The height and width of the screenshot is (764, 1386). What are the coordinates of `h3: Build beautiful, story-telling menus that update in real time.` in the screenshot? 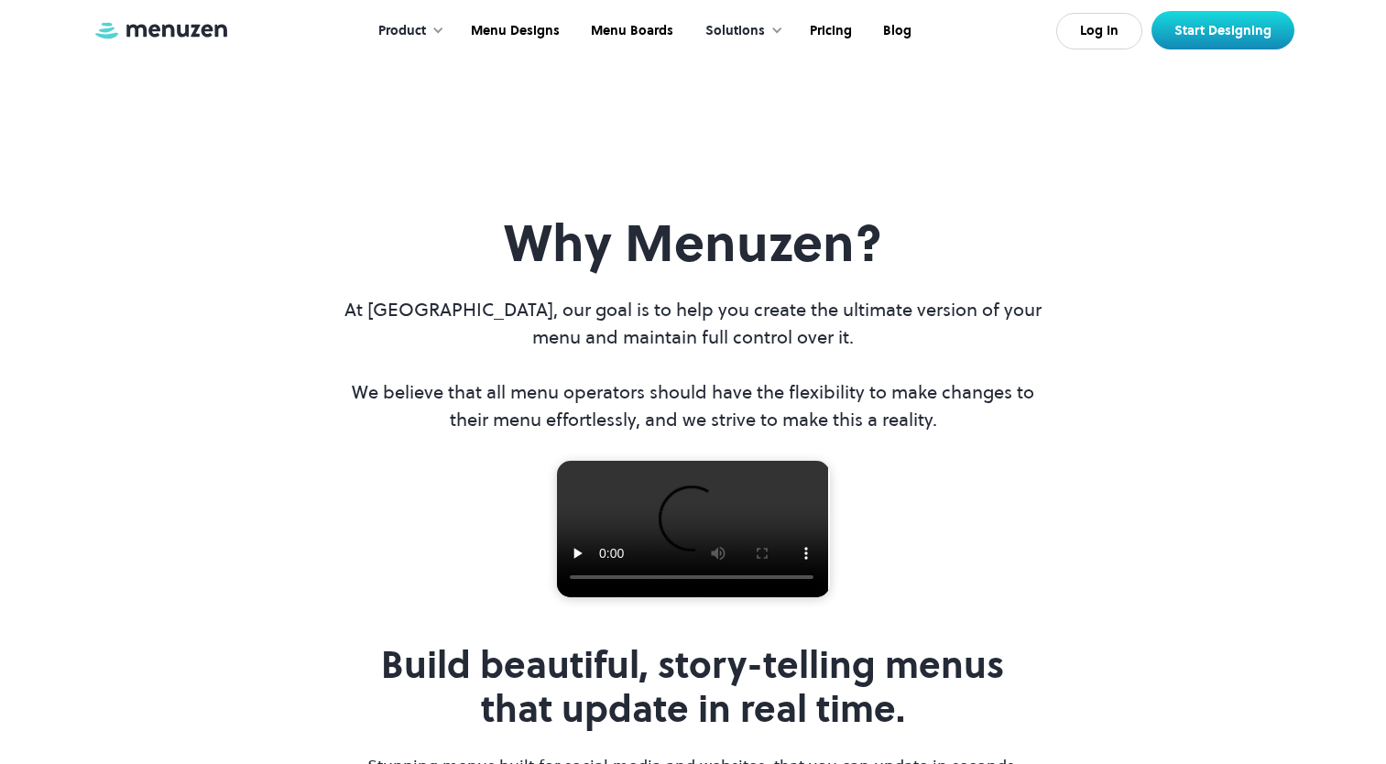 It's located at (693, 687).